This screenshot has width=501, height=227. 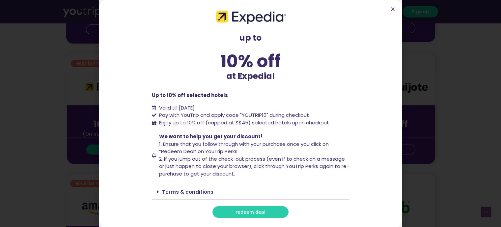 What do you see at coordinates (250, 211) in the screenshot?
I see `span: redeem deal` at bounding box center [250, 211].